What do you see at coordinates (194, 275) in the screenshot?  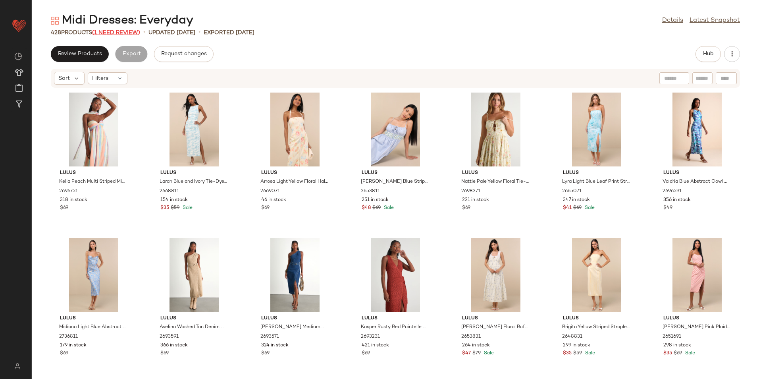 I see `img: 2693591_02_fullbody_2025-08-01.jpg` at bounding box center [194, 275].